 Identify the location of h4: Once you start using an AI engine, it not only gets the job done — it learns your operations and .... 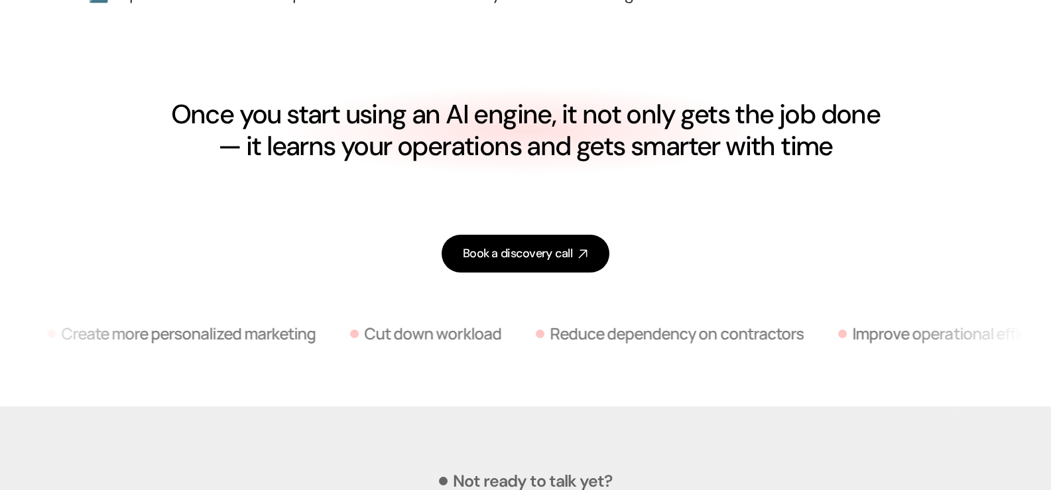
(525, 130).